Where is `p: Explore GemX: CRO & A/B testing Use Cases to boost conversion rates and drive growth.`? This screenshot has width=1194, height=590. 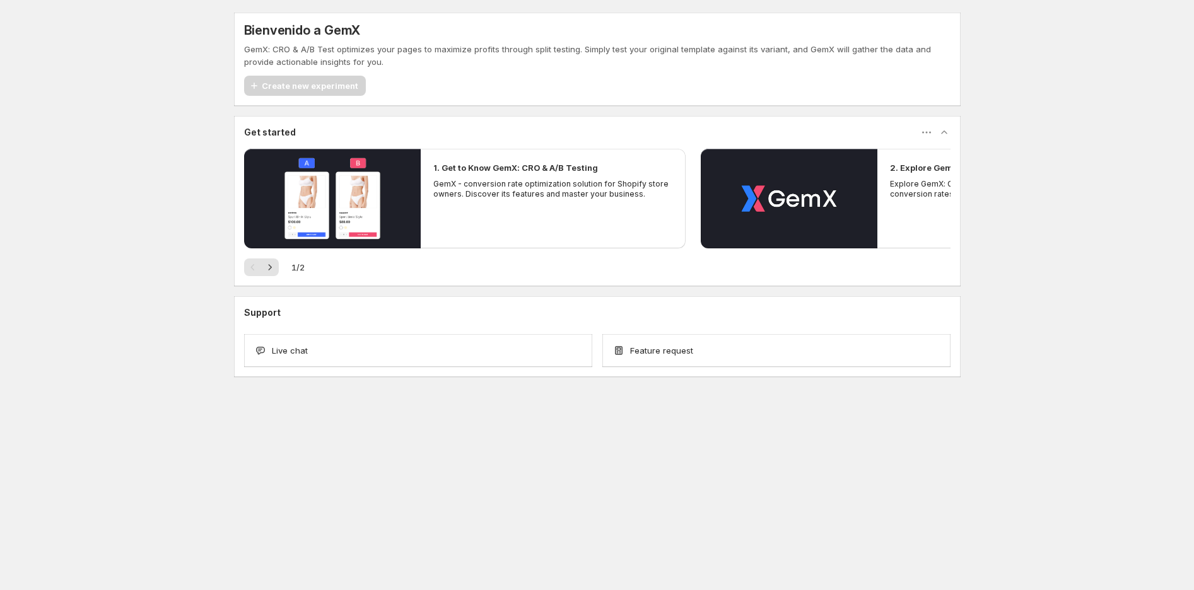 p: Explore GemX: CRO & A/B testing Use Cases to boost conversion rates and drive growth. is located at coordinates (1010, 189).